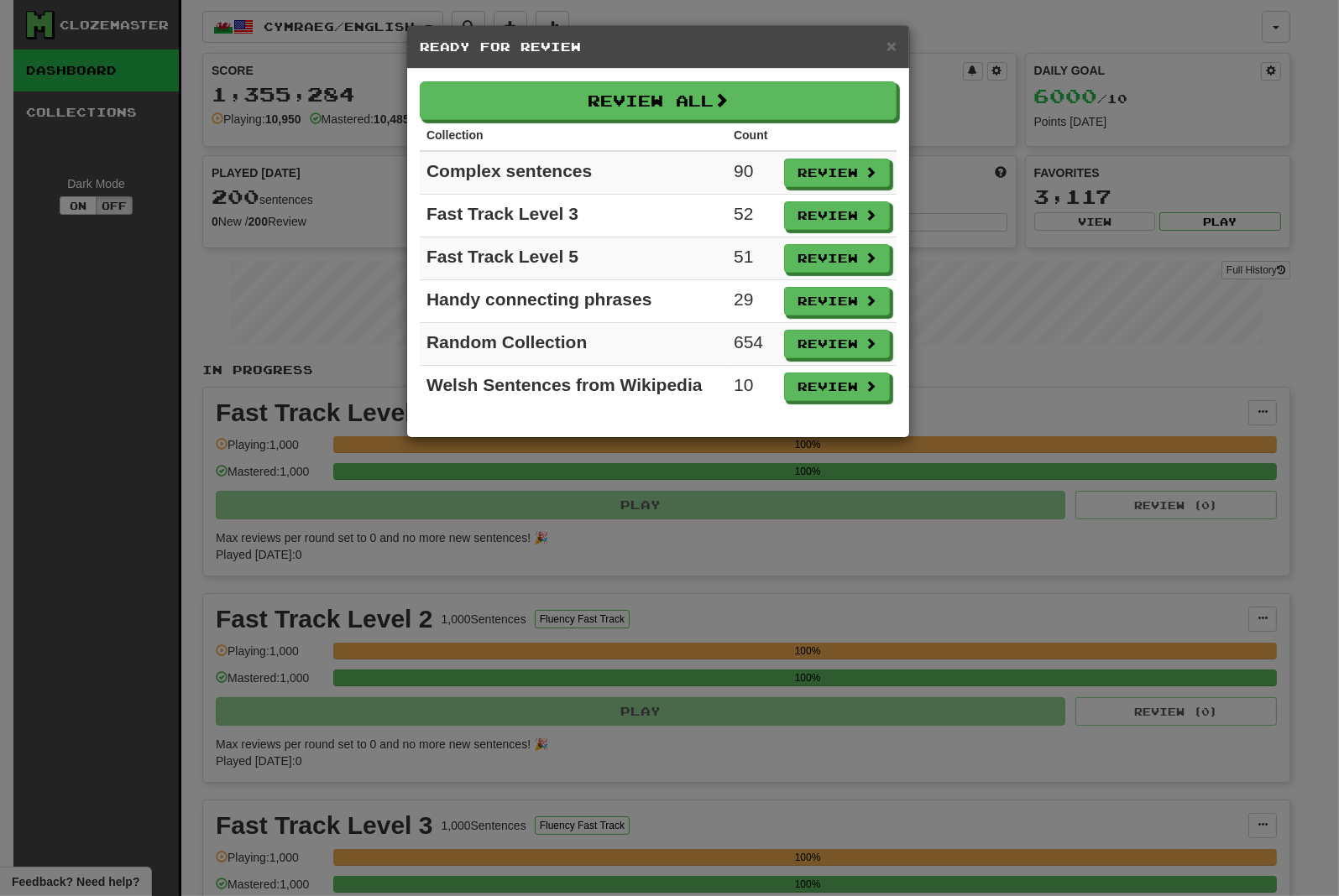 This screenshot has width=1339, height=896. I want to click on td: 10, so click(752, 387).